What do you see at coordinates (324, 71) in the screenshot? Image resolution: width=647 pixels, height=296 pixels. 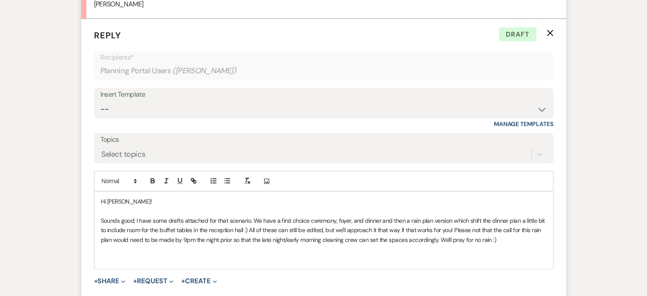 I see `div: Planning Portal Users` at bounding box center [324, 71].